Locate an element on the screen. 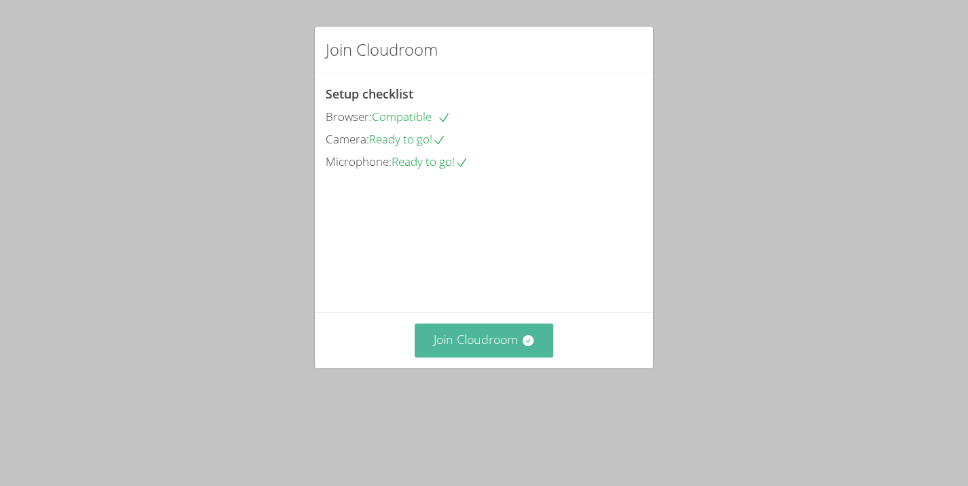 The width and height of the screenshot is (968, 486). button: Join Cloudroom is located at coordinates (484, 340).